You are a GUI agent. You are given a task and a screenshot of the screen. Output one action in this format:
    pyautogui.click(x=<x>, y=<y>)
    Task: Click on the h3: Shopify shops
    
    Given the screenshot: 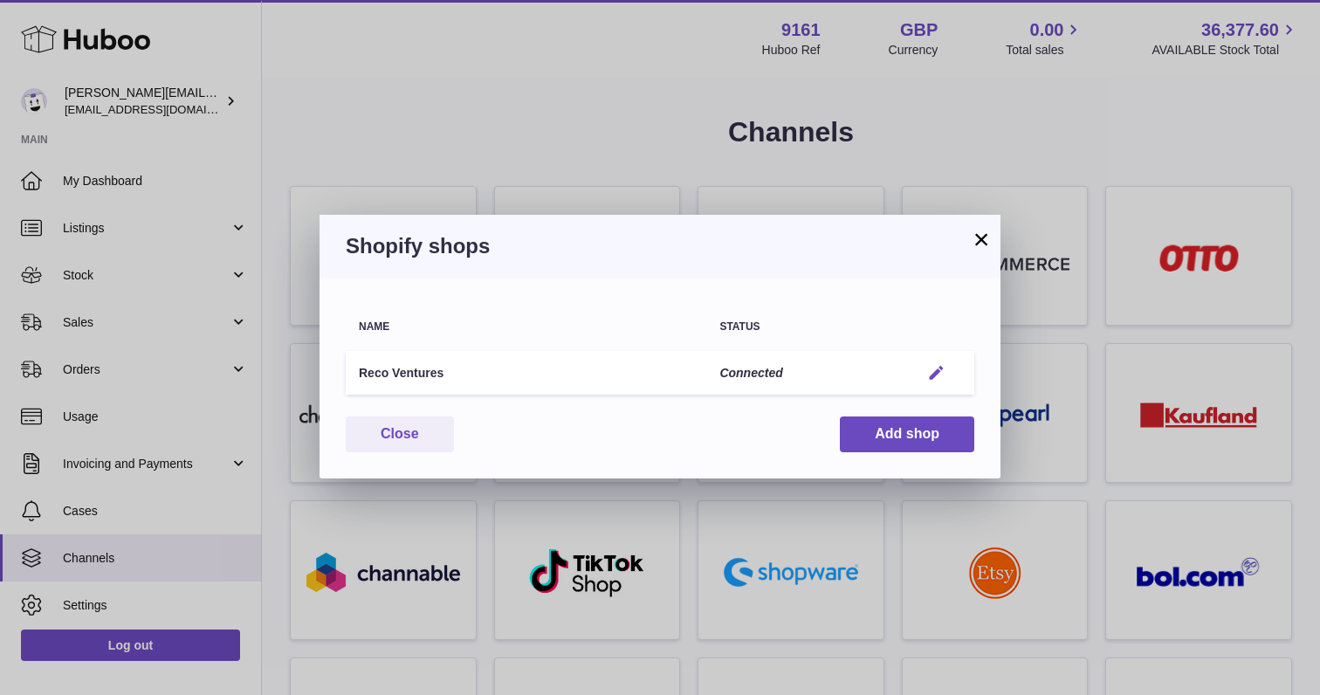 What is the action you would take?
    pyautogui.click(x=660, y=246)
    